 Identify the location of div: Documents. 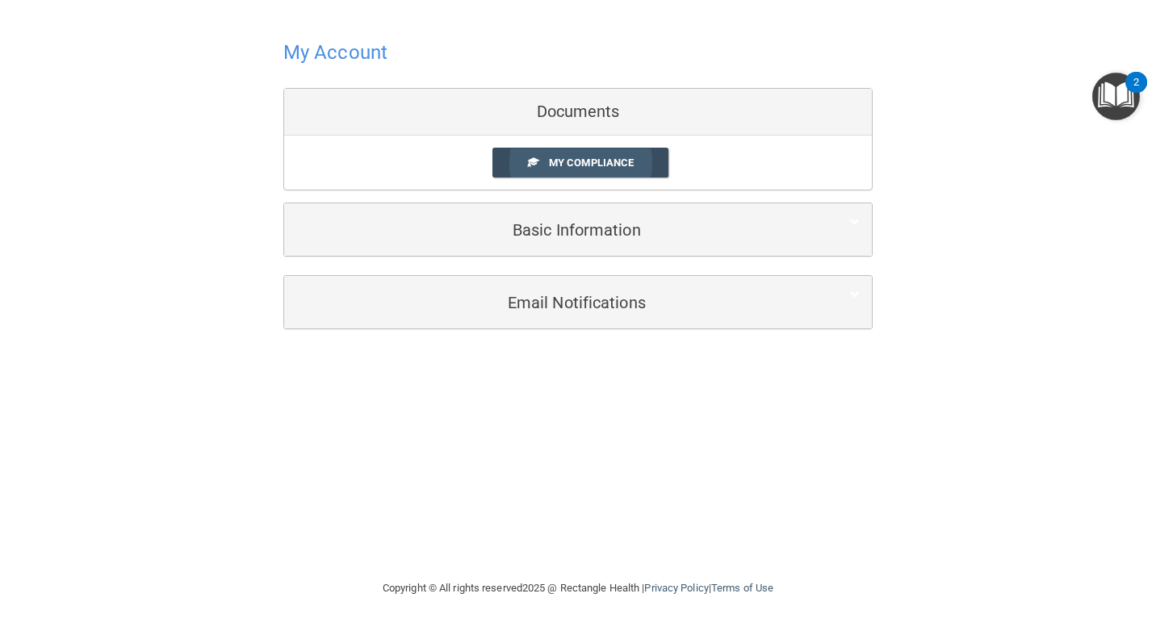
(578, 112).